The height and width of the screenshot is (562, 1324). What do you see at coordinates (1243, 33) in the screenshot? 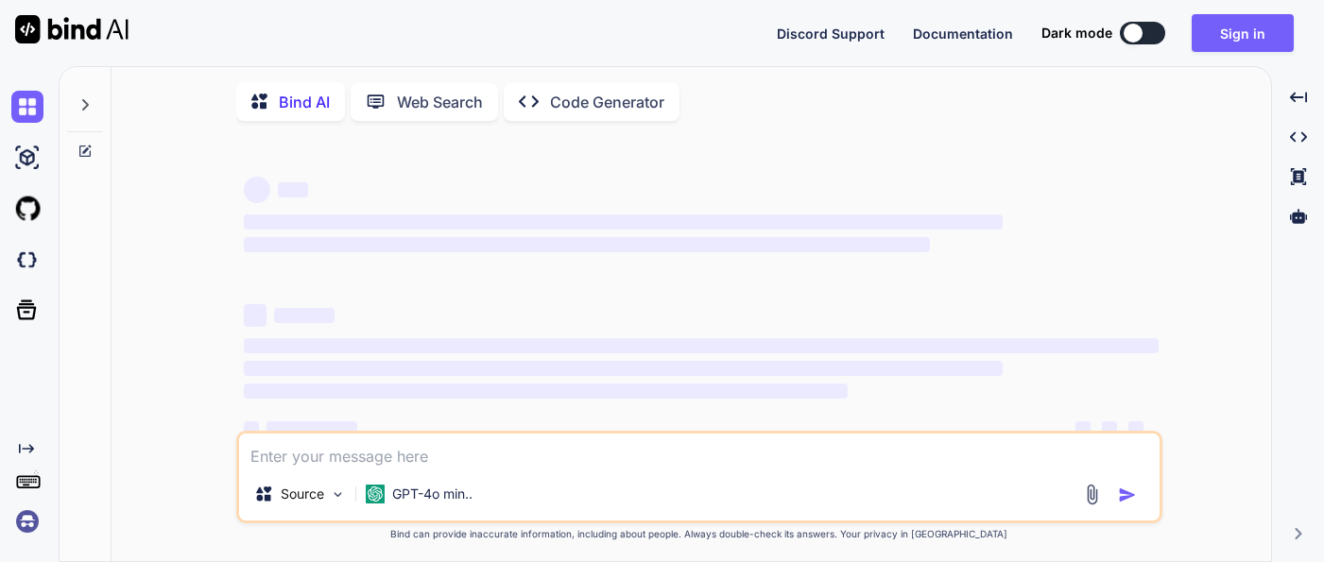
I see `button: Sign in` at bounding box center [1243, 33].